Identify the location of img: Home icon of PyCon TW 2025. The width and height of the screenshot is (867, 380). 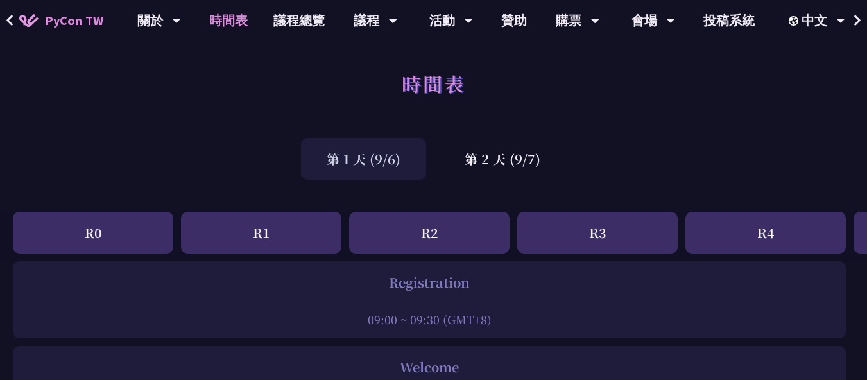
(29, 21).